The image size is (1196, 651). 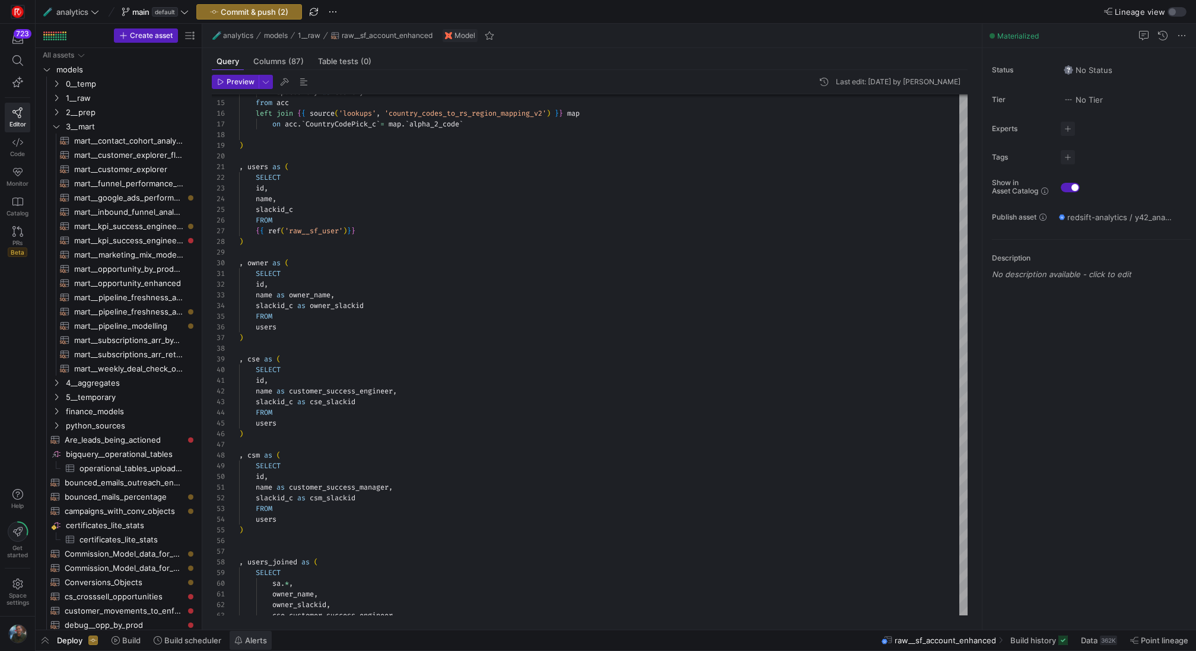 What do you see at coordinates (124, 553) in the screenshot?
I see `span: Commission_Model_data_for_AEs_and_SDRs_aeoutput​​​​​​​​​​` at bounding box center [124, 553].